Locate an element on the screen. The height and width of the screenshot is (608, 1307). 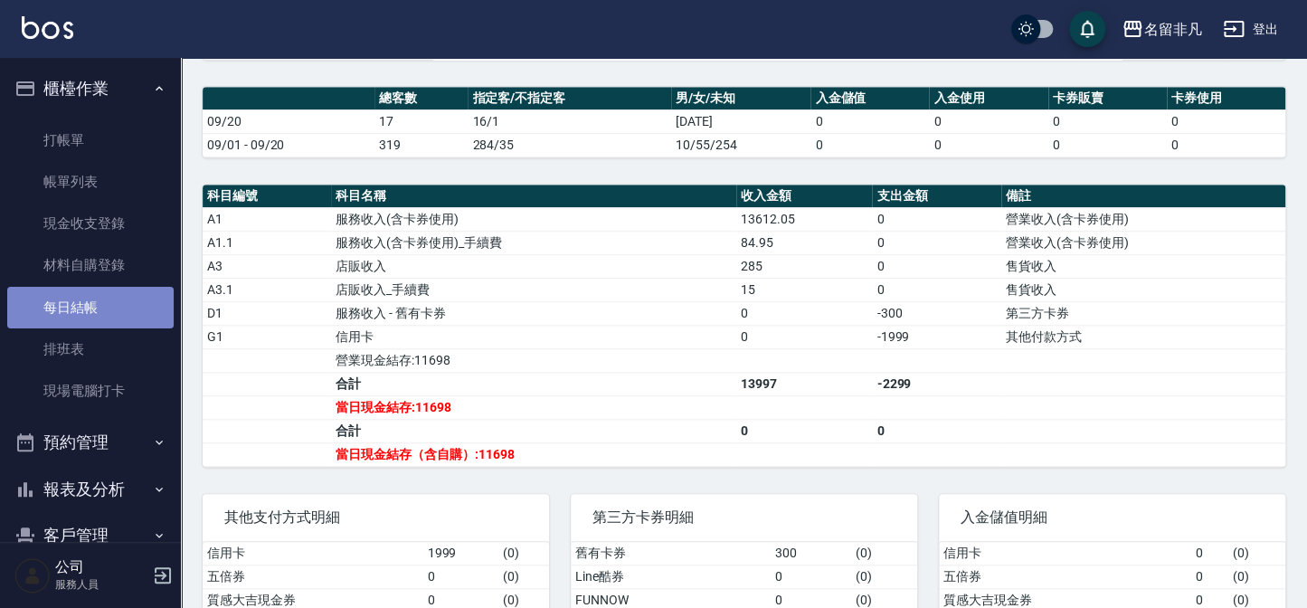
td: 舊有卡券 is located at coordinates (670, 553).